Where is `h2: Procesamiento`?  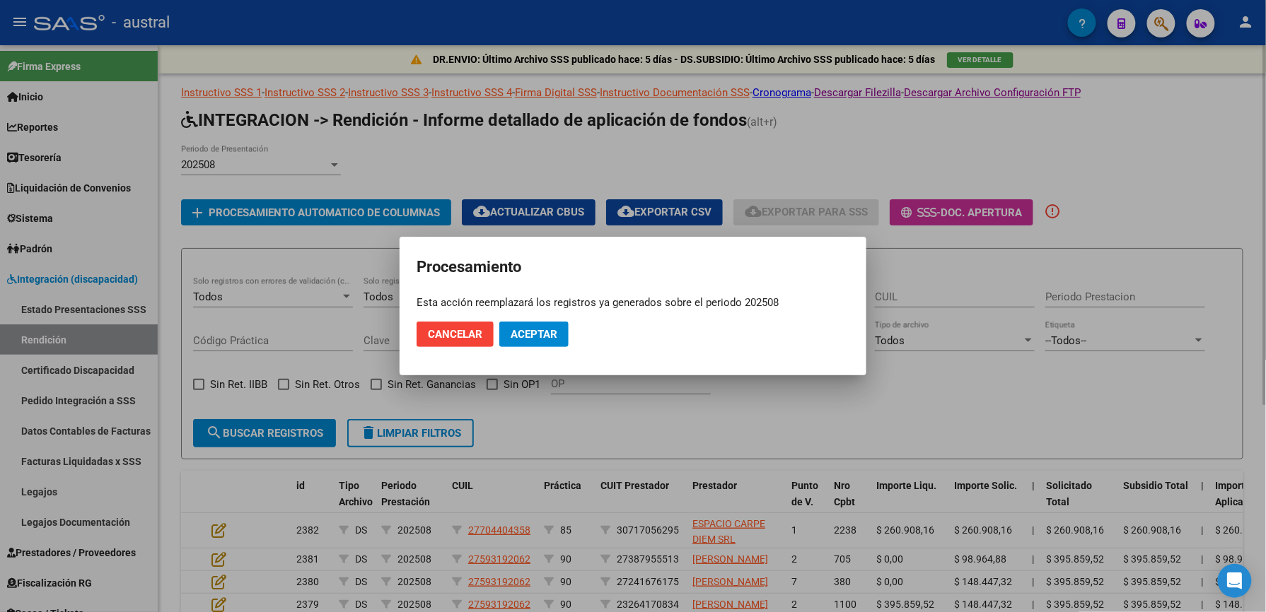
h2: Procesamiento is located at coordinates (633, 267).